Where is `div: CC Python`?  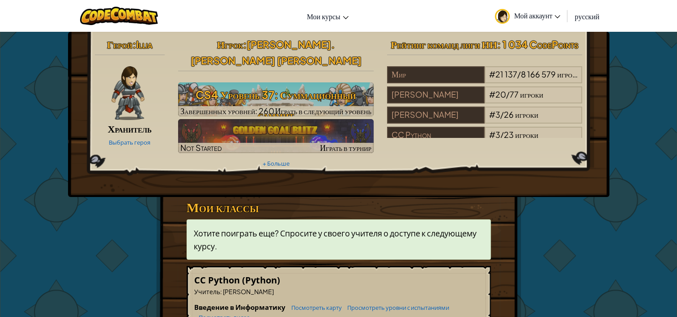 div: CC Python is located at coordinates (436, 135).